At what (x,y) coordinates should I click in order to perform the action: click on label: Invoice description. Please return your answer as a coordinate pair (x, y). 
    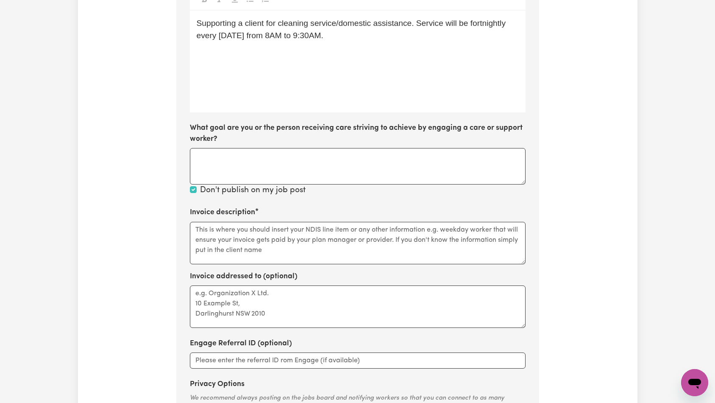
    Looking at the image, I should click on (222, 212).